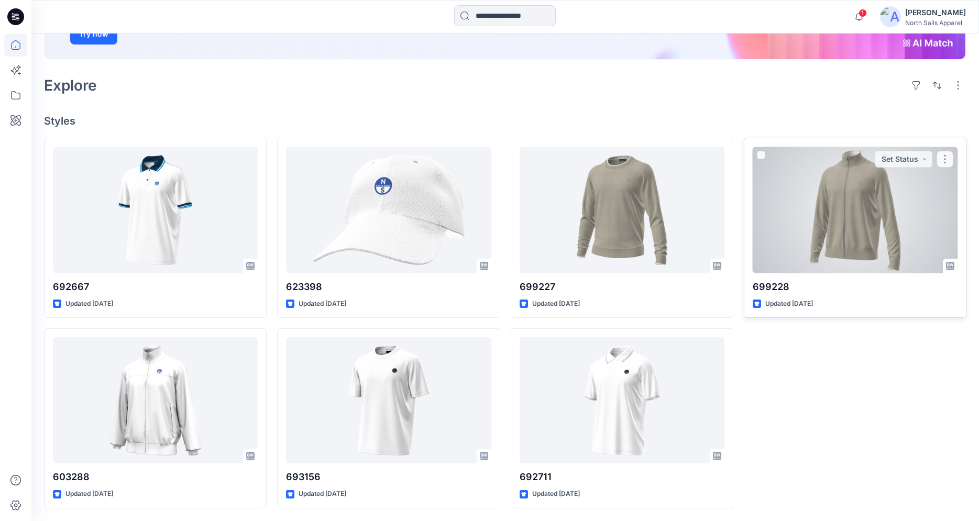 The width and height of the screenshot is (979, 521). What do you see at coordinates (622, 287) in the screenshot?
I see `p: 699227` at bounding box center [622, 287].